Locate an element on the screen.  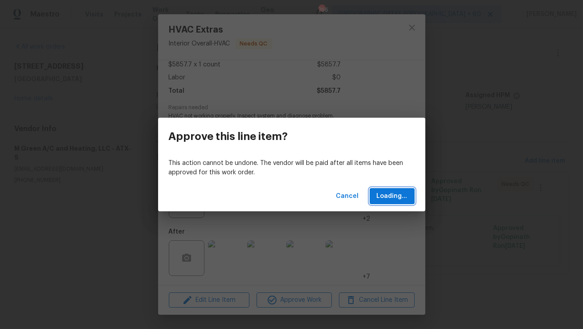
button: Loading... is located at coordinates (392, 196).